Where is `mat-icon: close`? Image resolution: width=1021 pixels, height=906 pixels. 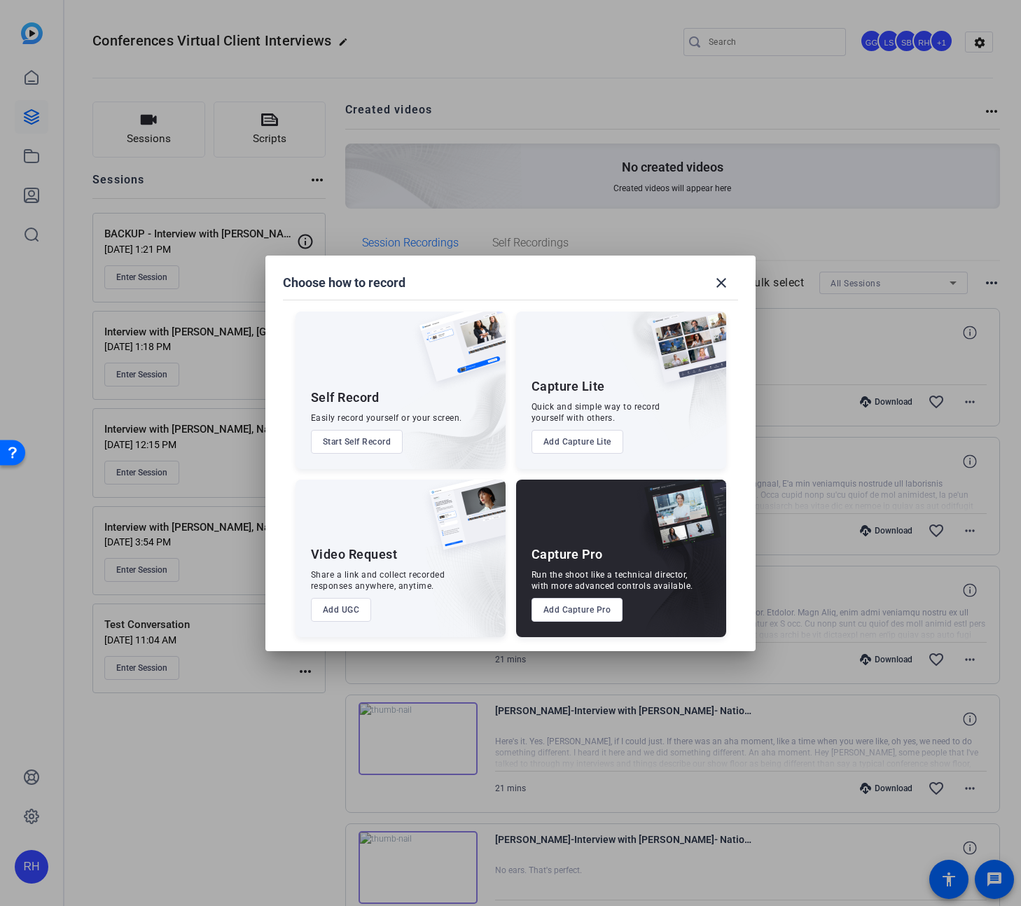
mat-icon: close is located at coordinates (722, 283).